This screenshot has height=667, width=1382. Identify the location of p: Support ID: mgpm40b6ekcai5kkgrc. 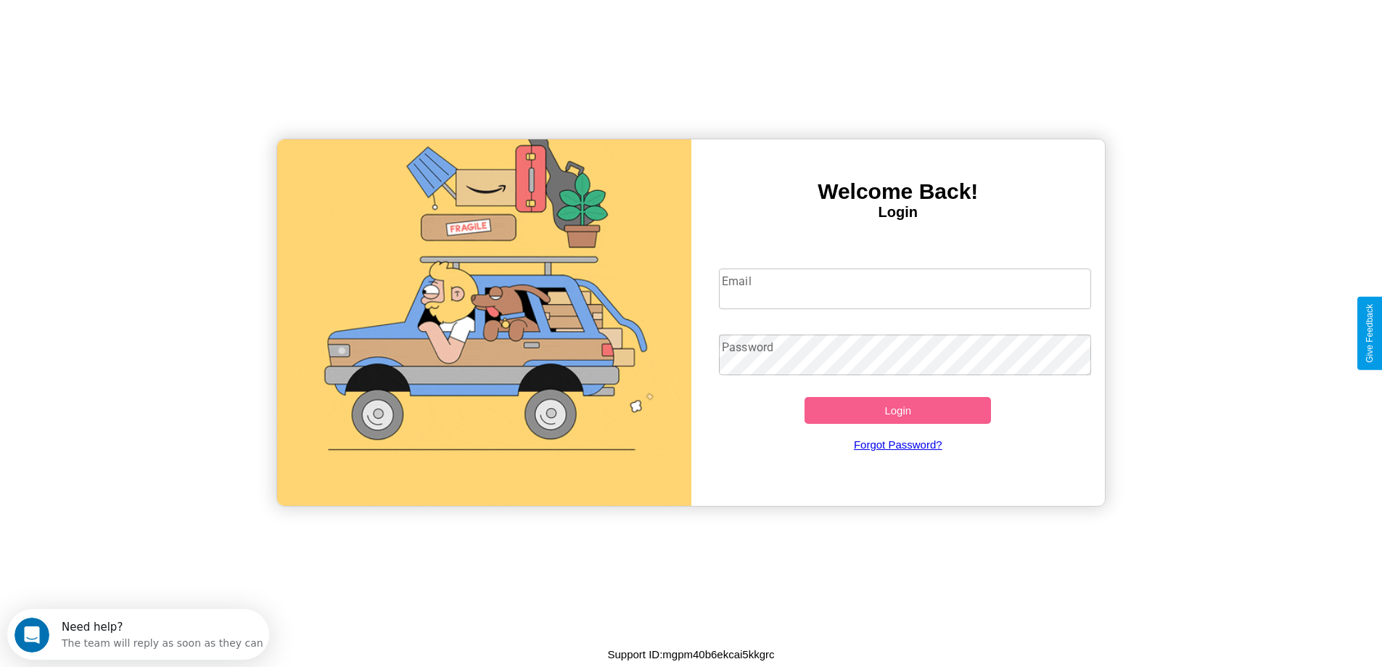
(691, 654).